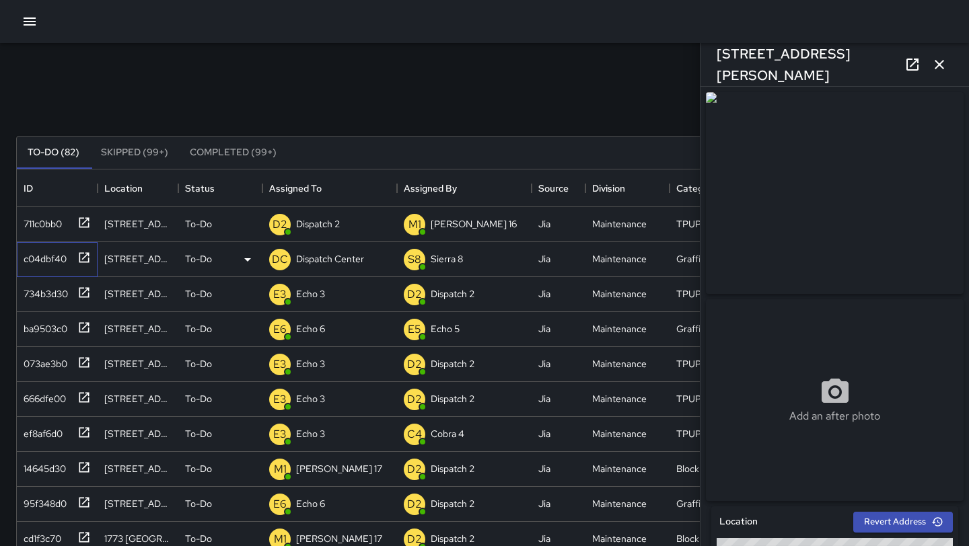 This screenshot has width=969, height=546. What do you see at coordinates (414, 435) in the screenshot?
I see `p: C4` at bounding box center [414, 435].